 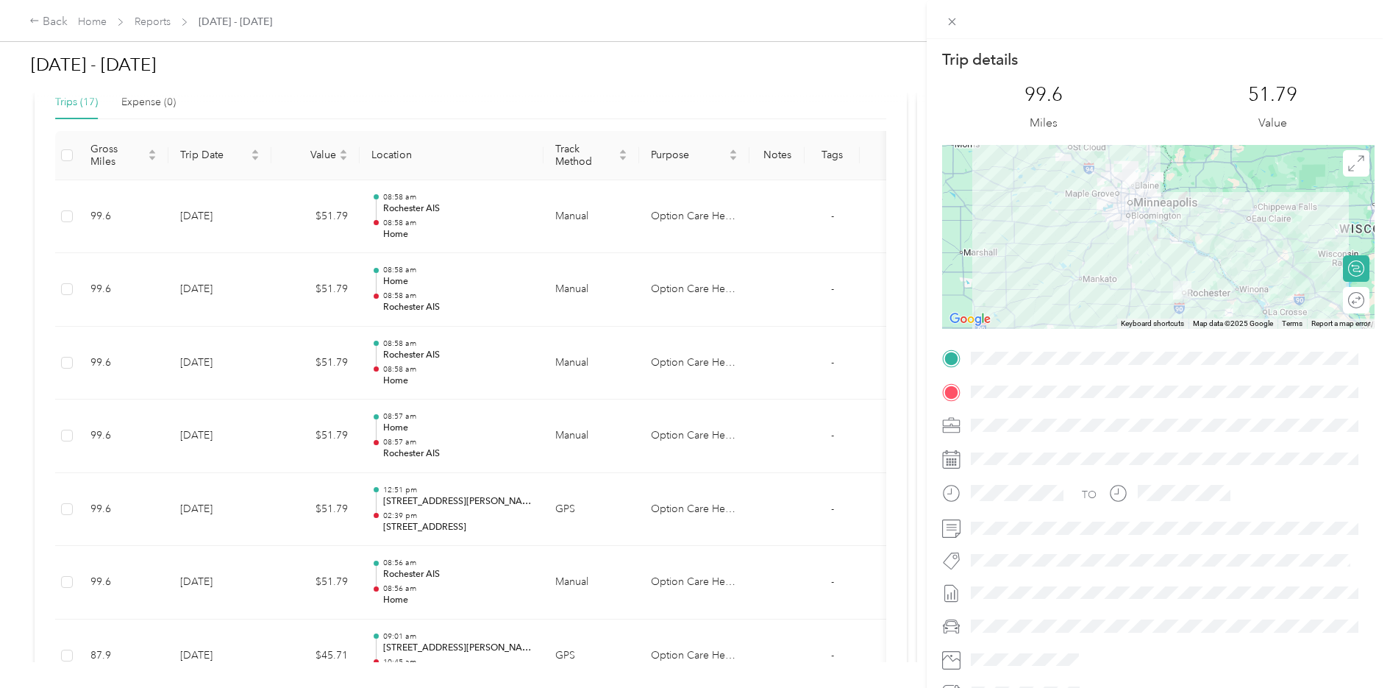 I want to click on img: Google, so click(x=970, y=319).